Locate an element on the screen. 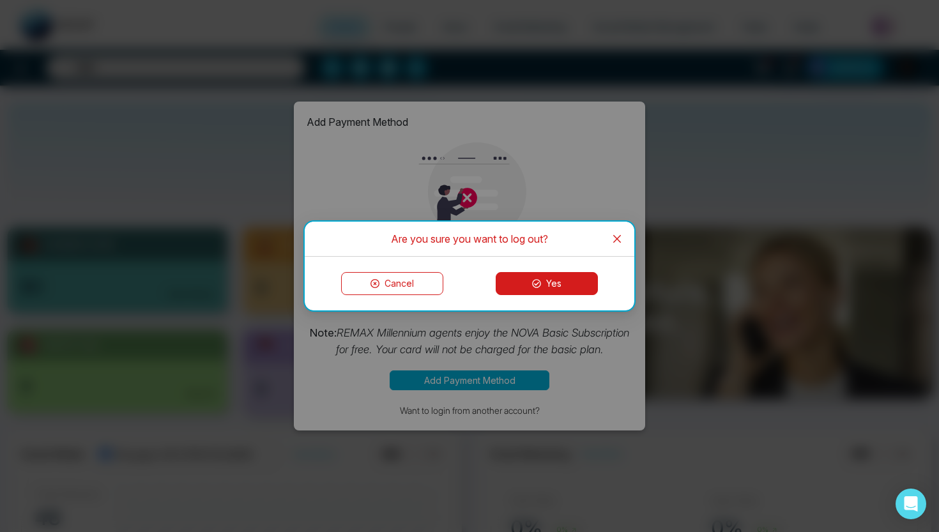  span: close is located at coordinates (617, 239).